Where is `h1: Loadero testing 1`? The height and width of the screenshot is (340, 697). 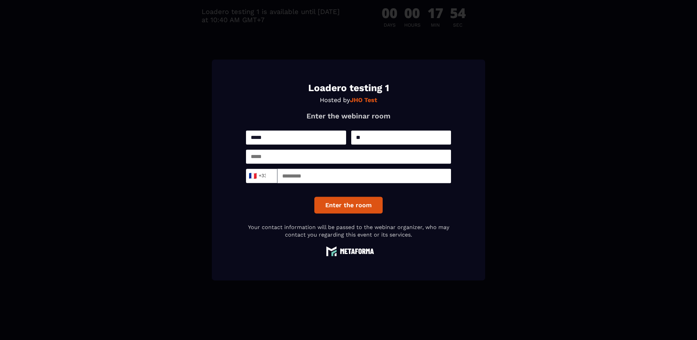 h1: Loadero testing 1 is located at coordinates (349, 88).